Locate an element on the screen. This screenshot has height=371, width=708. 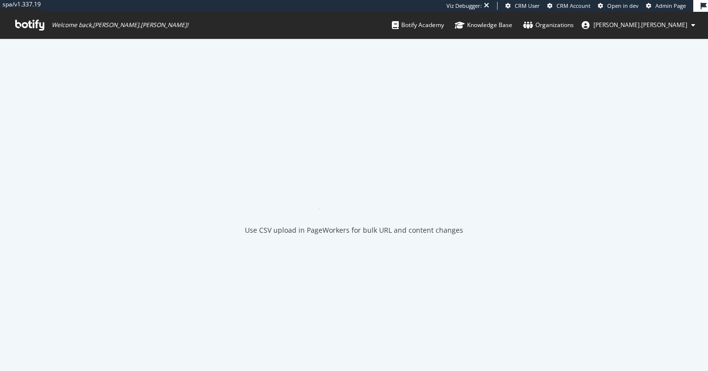
span: tyler.cohen is located at coordinates (640, 25).